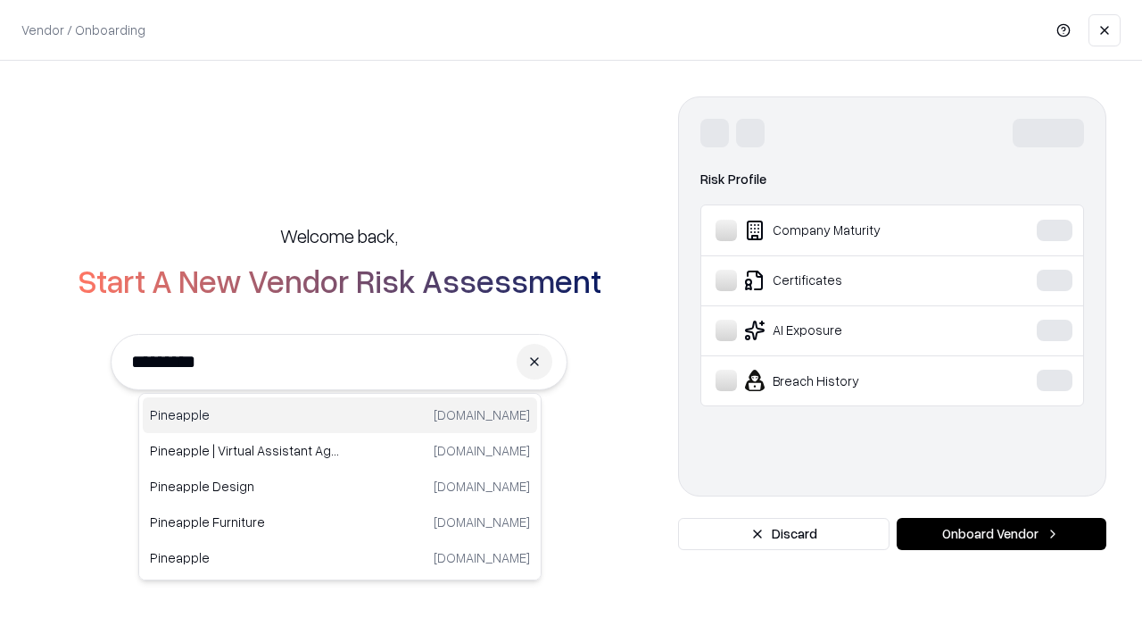 The width and height of the screenshot is (1142, 643). I want to click on p: Vendor / Onboarding, so click(83, 29).